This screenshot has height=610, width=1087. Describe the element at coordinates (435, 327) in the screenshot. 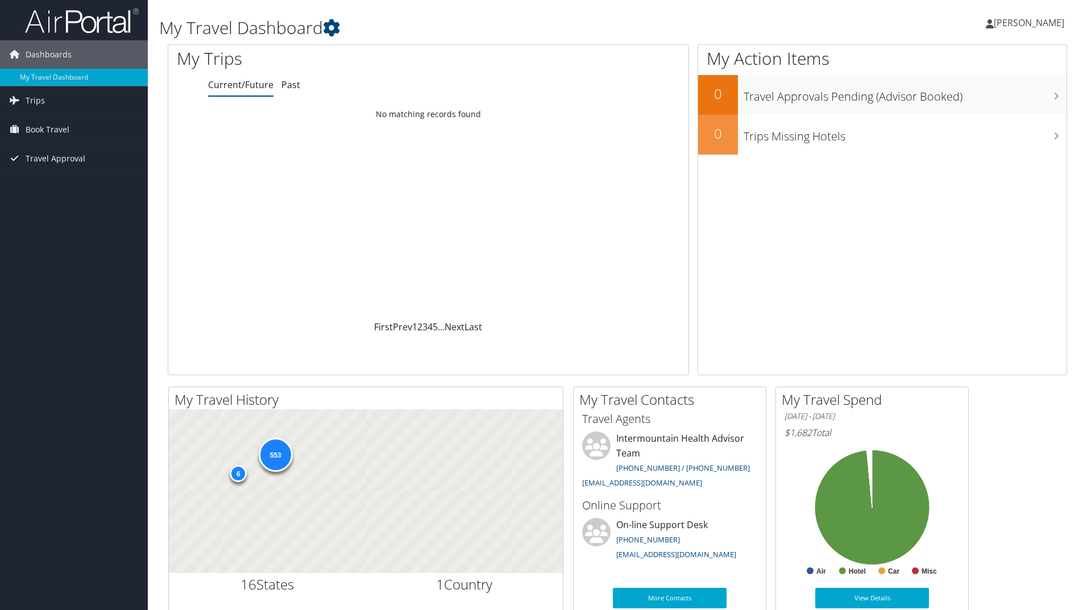

I see `a: 5` at that location.